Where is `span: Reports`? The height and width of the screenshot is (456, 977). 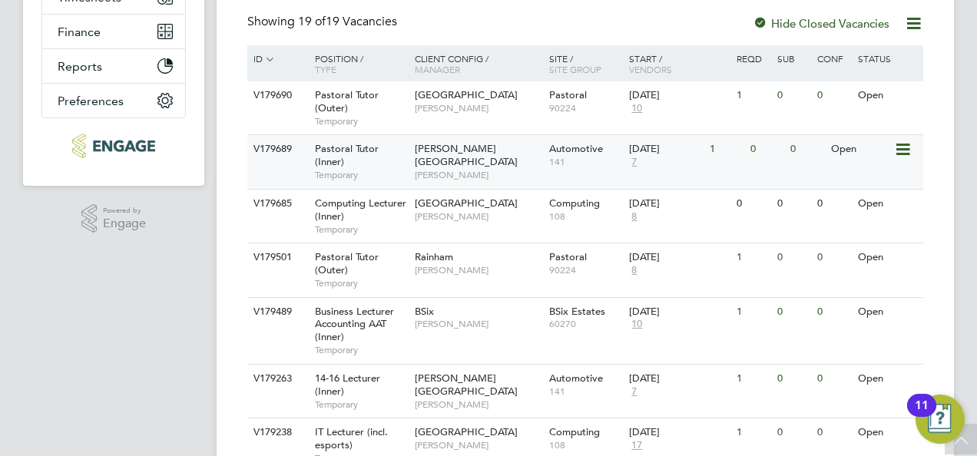
span: Reports is located at coordinates (80, 66).